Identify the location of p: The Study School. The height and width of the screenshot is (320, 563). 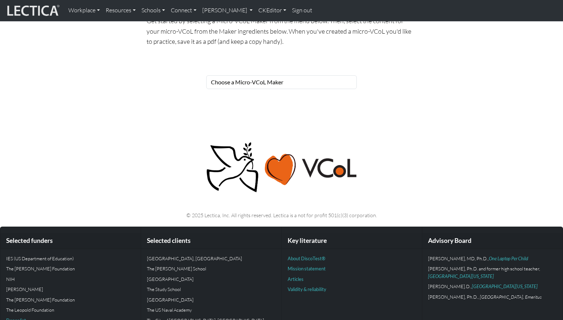
(211, 289).